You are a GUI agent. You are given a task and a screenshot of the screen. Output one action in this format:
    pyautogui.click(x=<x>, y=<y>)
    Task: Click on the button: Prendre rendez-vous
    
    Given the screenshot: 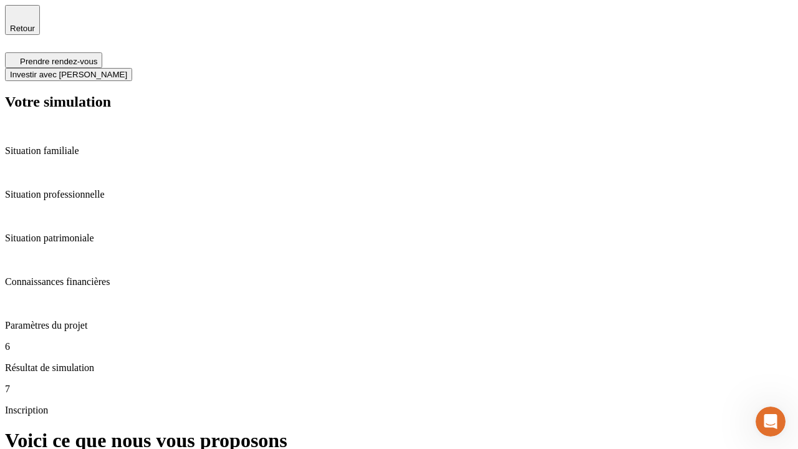 What is the action you would take?
    pyautogui.click(x=54, y=60)
    